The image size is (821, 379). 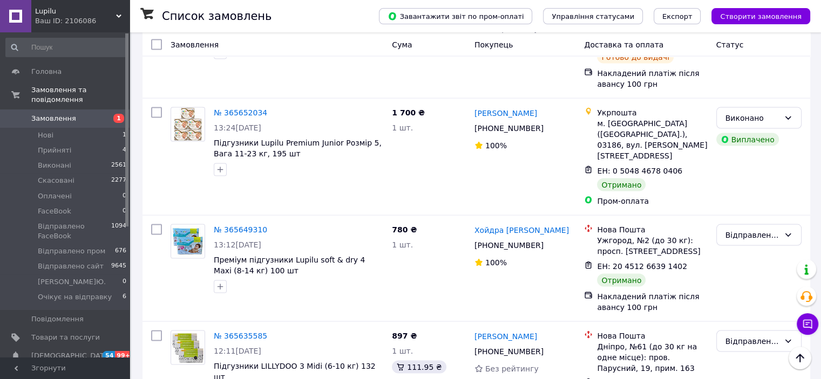 What do you see at coordinates (71, 266) in the screenshot?
I see `span: Відправлено сайт` at bounding box center [71, 266].